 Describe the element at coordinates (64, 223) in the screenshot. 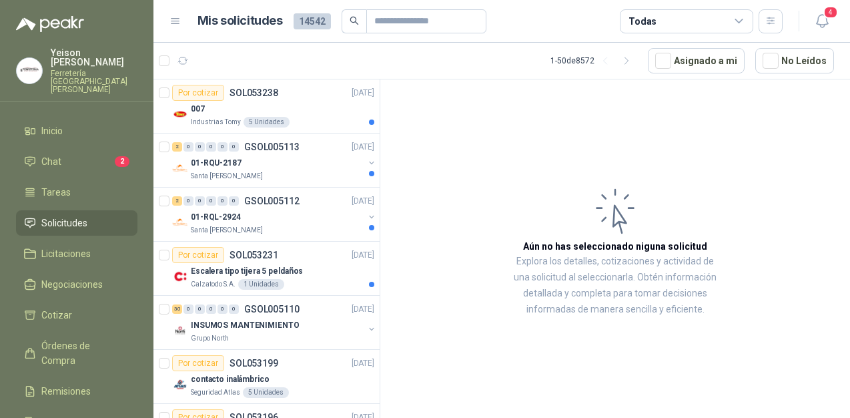

I see `span: Solicitudes` at that location.